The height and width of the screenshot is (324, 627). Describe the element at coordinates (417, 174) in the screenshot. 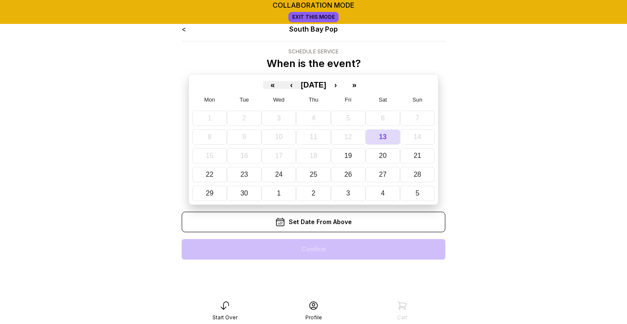

I see `button: September 28, 2025` at that location.